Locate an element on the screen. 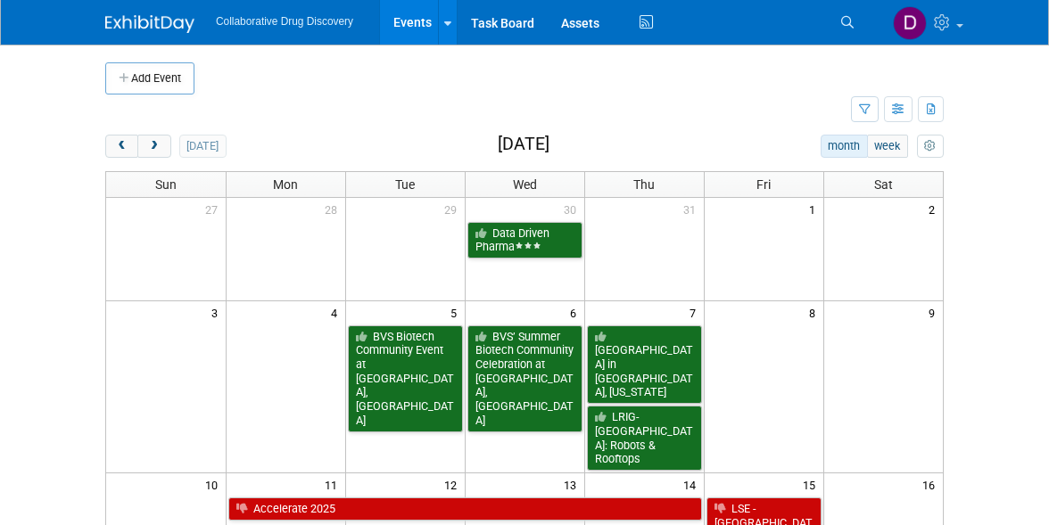 The height and width of the screenshot is (525, 1049). span: Mon is located at coordinates (285, 185).